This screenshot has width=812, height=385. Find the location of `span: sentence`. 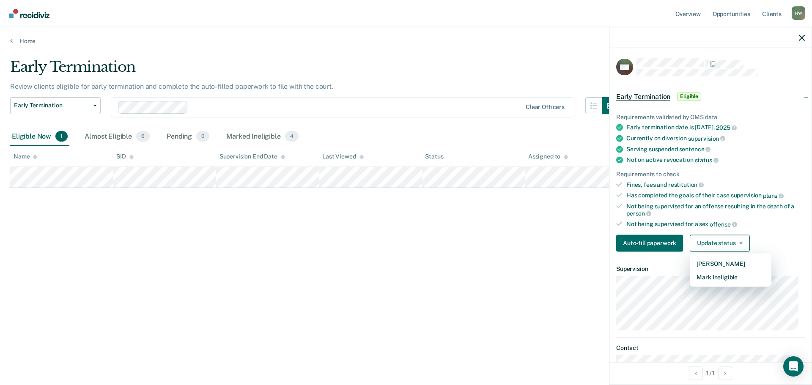

span: sentence is located at coordinates (695, 149).